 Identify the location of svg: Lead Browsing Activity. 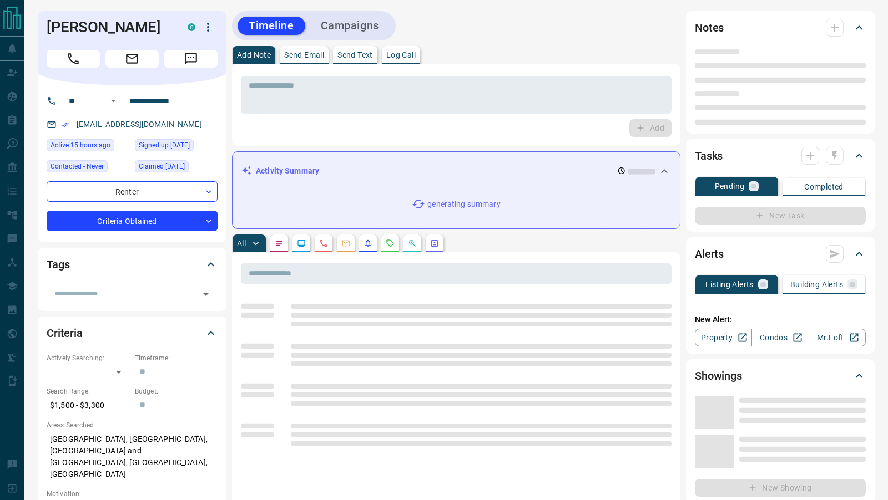
(301, 244).